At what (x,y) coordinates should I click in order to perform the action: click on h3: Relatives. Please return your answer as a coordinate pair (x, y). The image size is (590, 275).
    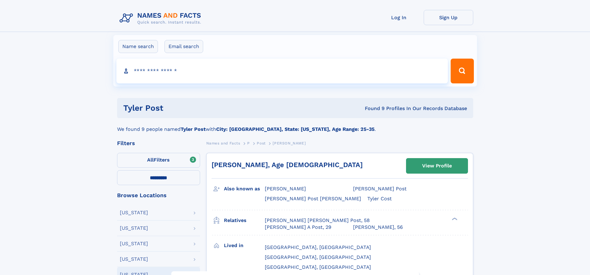
    Looking at the image, I should click on (244, 220).